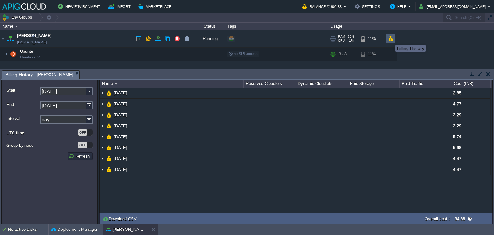 This screenshot has width=494, height=235. Describe the element at coordinates (243, 54) in the screenshot. I see `span: no SLB access` at that location.